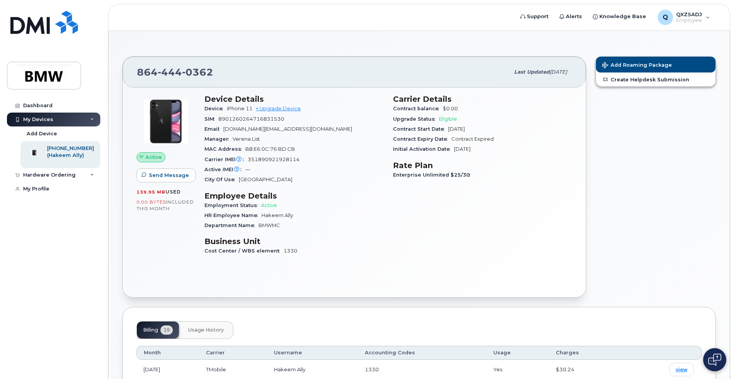  Describe the element at coordinates (166, 175) in the screenshot. I see `button: Send Message` at that location.